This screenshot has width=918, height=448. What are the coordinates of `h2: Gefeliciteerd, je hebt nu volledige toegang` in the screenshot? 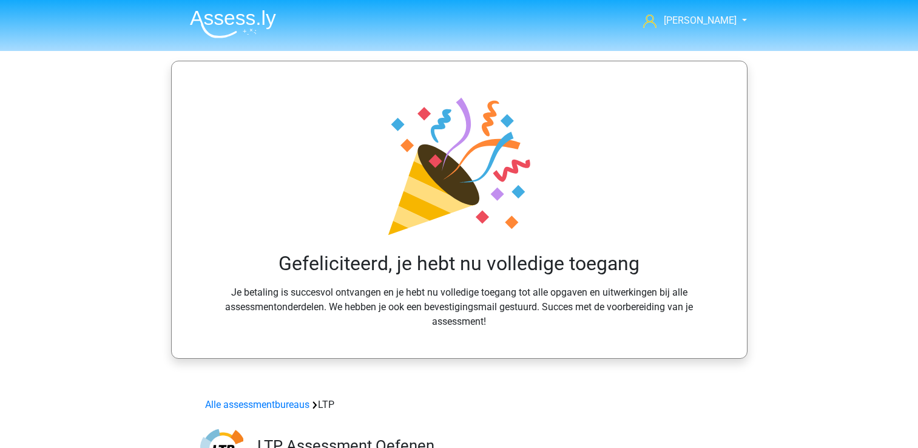 It's located at (459, 263).